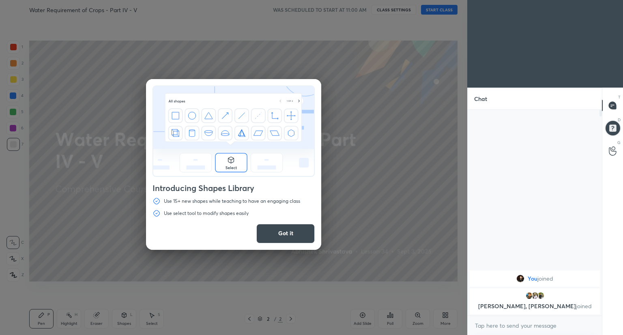 This screenshot has height=335, width=623. Describe the element at coordinates (619, 120) in the screenshot. I see `p: D` at that location.